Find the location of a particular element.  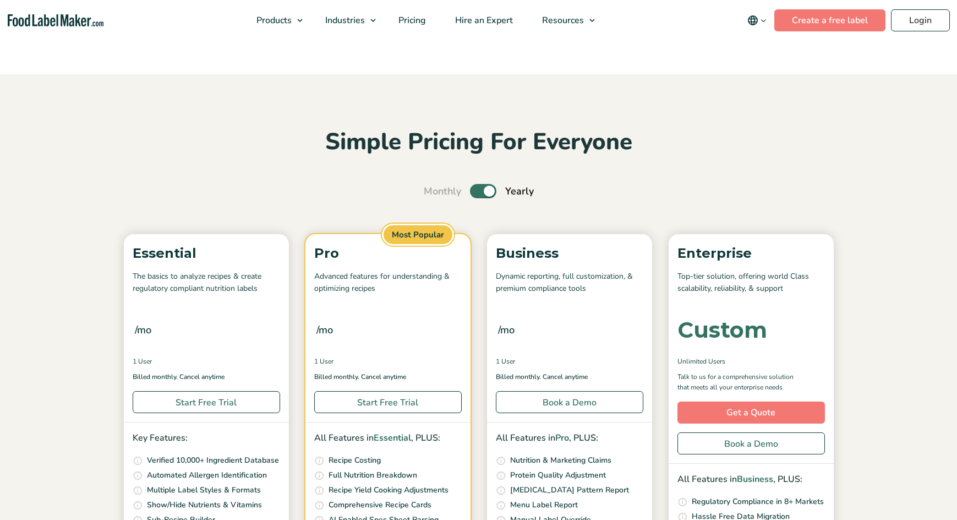

p: Full Nutrition Breakdown is located at coordinates (373, 475).